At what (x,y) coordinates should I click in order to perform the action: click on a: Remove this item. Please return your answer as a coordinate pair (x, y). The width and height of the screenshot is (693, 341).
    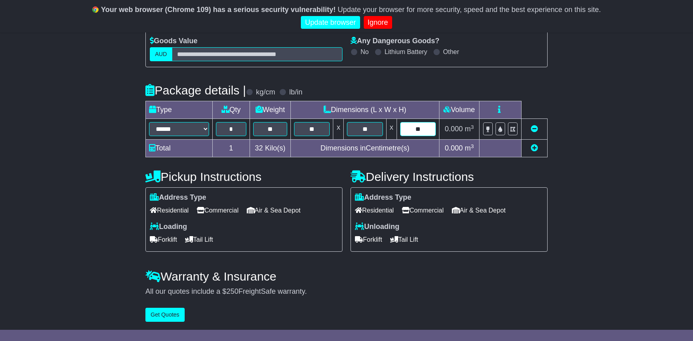
    Looking at the image, I should click on (534, 129).